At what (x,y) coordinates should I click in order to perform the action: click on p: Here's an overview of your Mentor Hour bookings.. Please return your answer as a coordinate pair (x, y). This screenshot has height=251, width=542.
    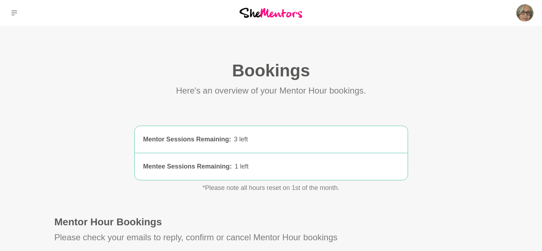
    Looking at the image, I should click on (271, 91).